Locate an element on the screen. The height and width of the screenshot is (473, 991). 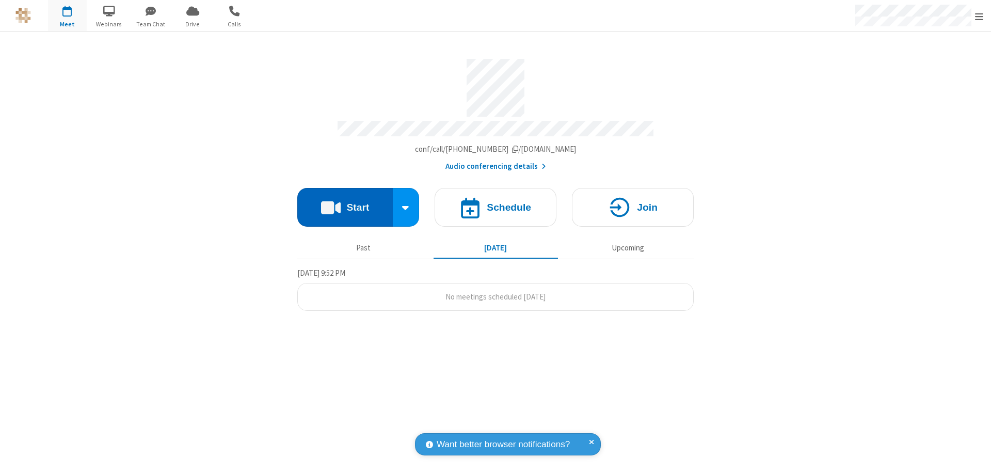
span: Webinars is located at coordinates (109, 24).